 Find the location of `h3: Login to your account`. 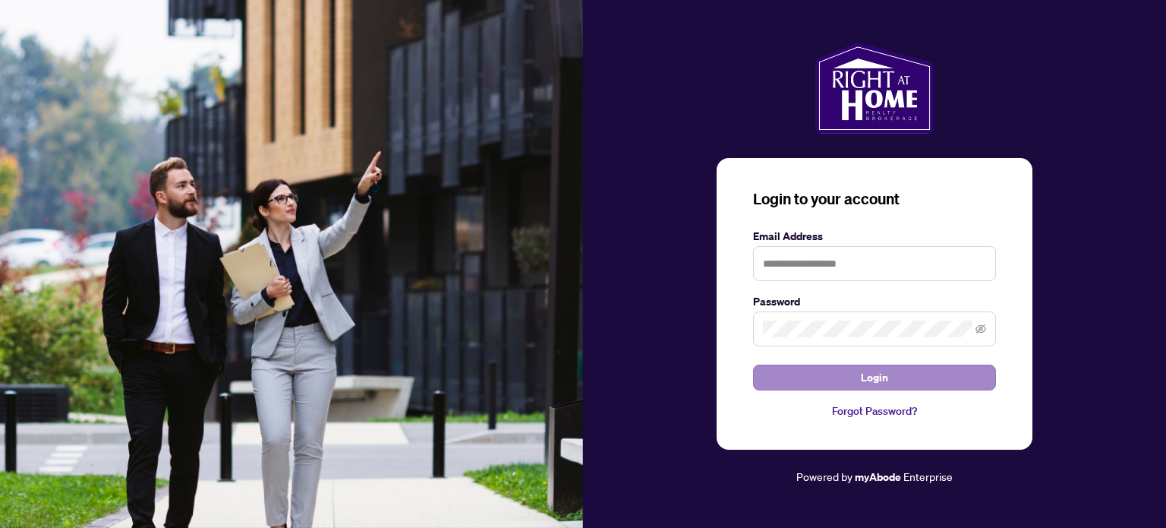

h3: Login to your account is located at coordinates (874, 199).